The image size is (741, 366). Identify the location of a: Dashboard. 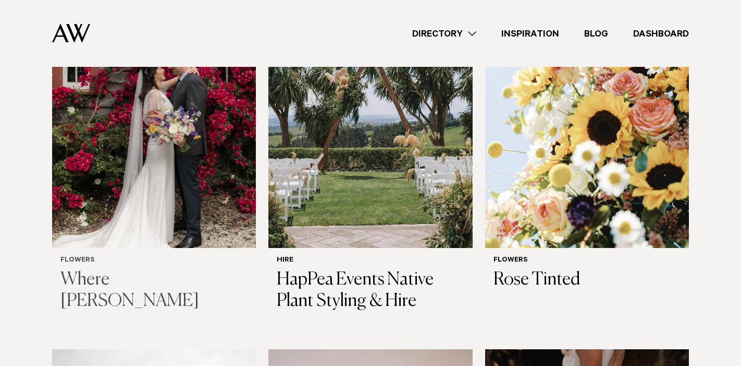
(661, 33).